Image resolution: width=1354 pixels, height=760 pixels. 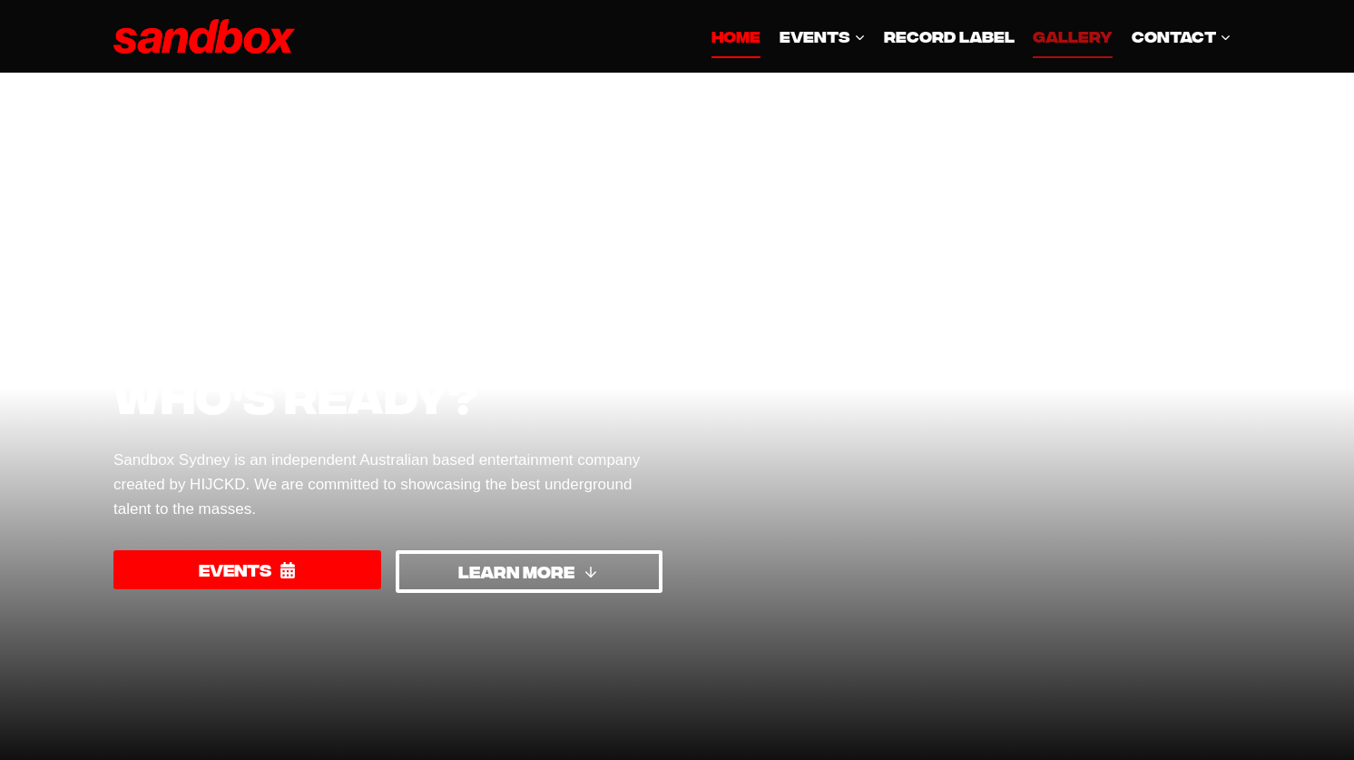 What do you see at coordinates (529, 571) in the screenshot?
I see `a: LEARN MORE` at bounding box center [529, 571].